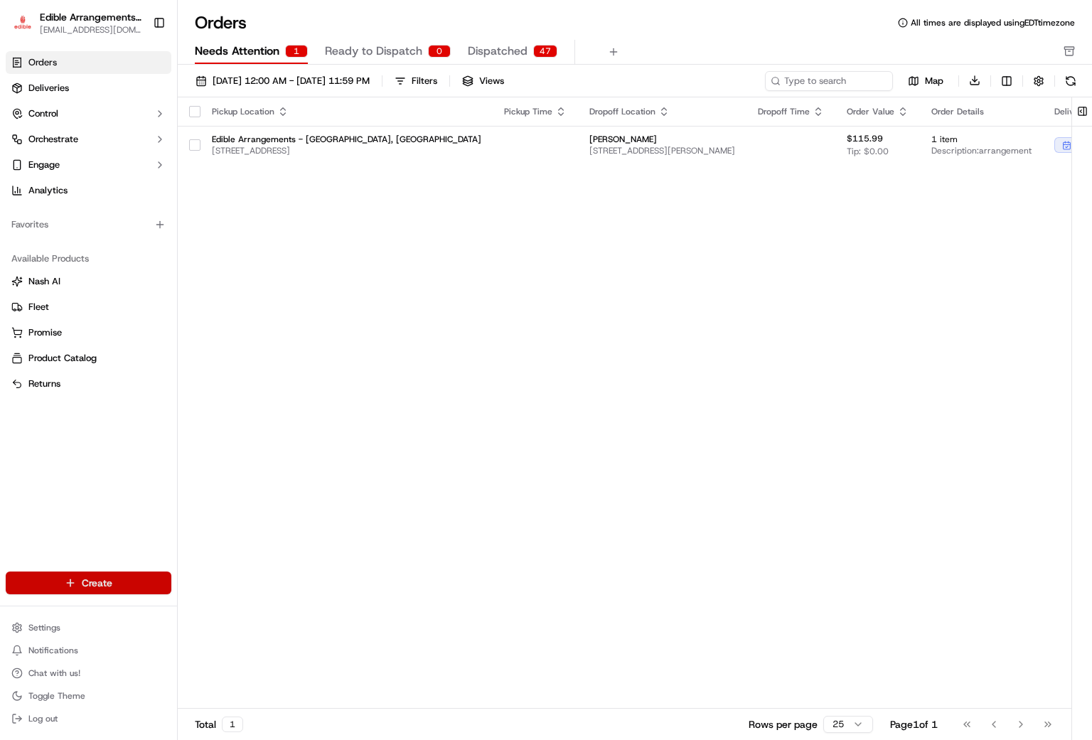 Image resolution: width=1092 pixels, height=740 pixels. I want to click on button: Engage, so click(88, 165).